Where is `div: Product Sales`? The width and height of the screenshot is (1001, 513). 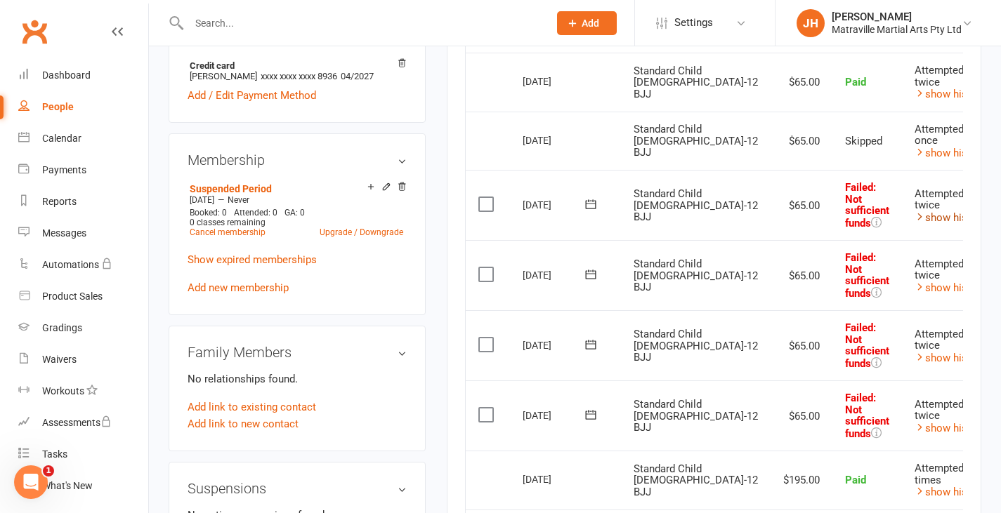 div: Product Sales is located at coordinates (72, 296).